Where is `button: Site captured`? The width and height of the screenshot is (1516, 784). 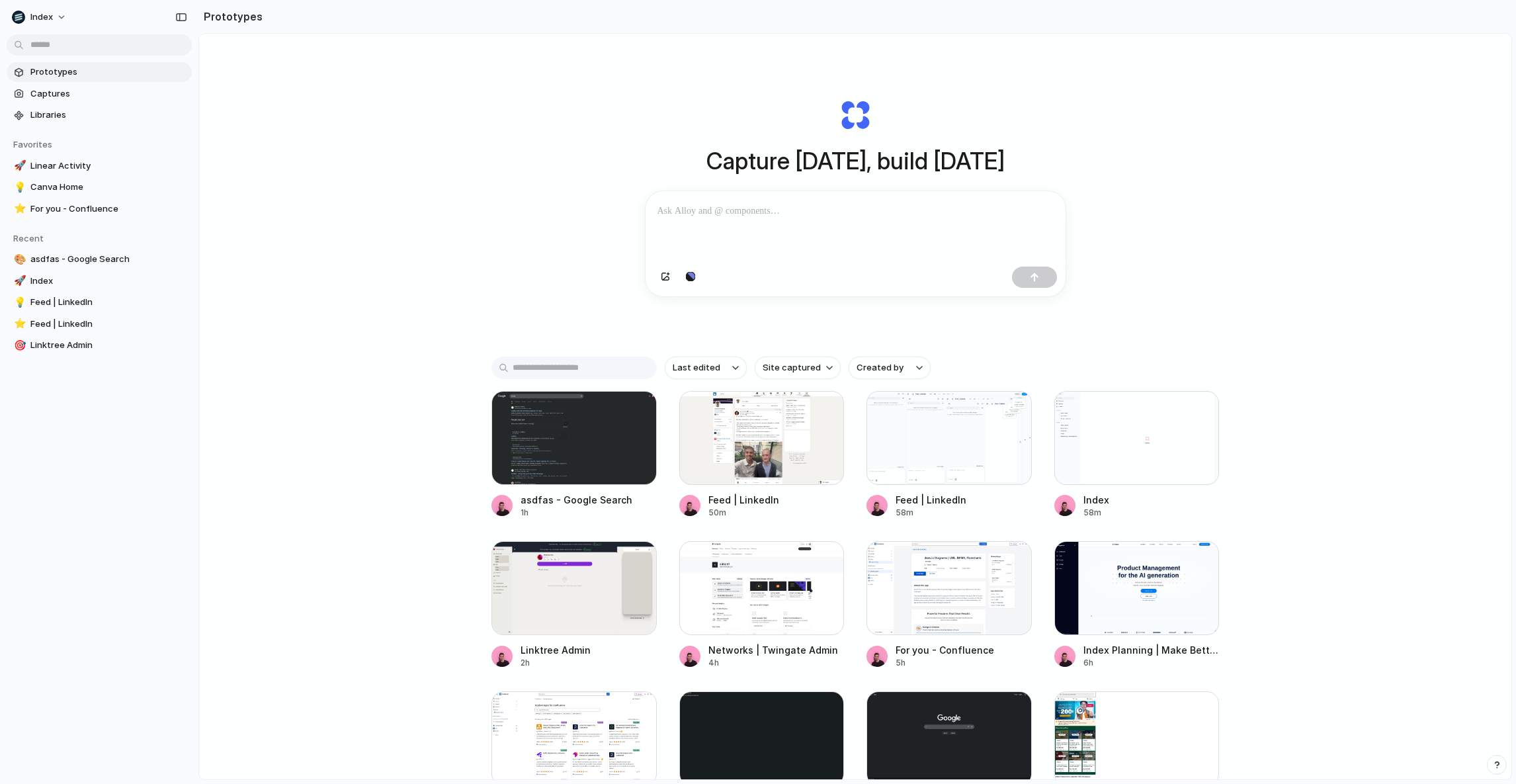 button: Site captured is located at coordinates (798, 367).